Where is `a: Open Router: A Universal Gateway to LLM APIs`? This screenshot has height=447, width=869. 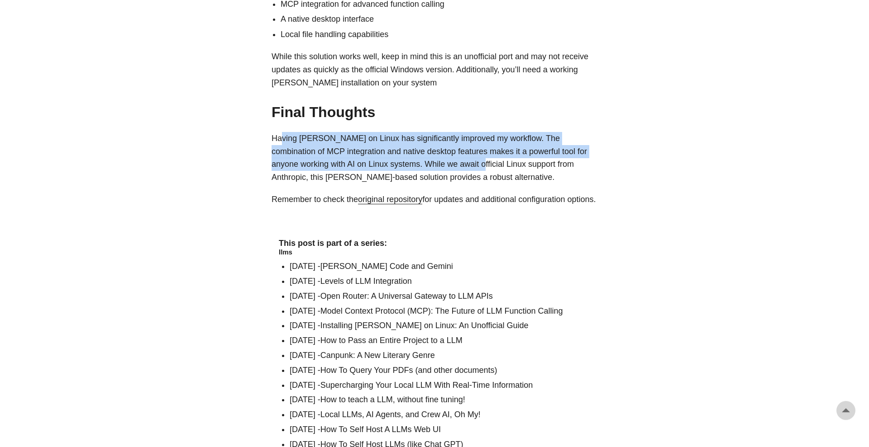 a: Open Router: A Universal Gateway to LLM APIs is located at coordinates (406, 296).